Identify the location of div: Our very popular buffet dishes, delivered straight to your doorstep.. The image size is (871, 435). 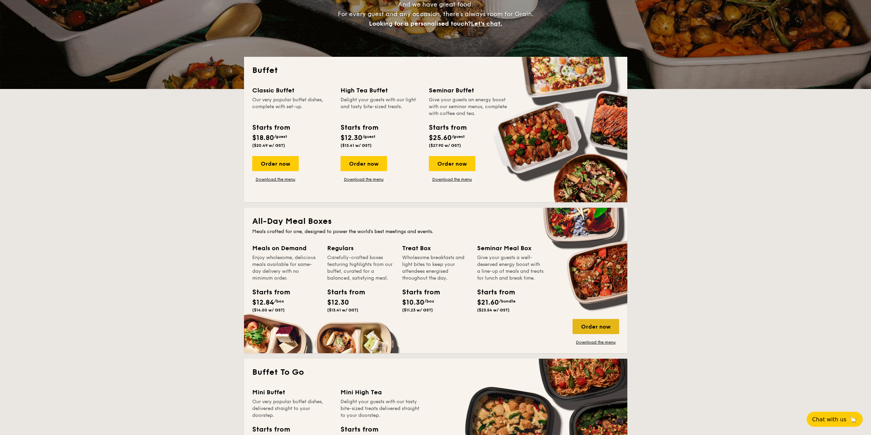
(292, 409).